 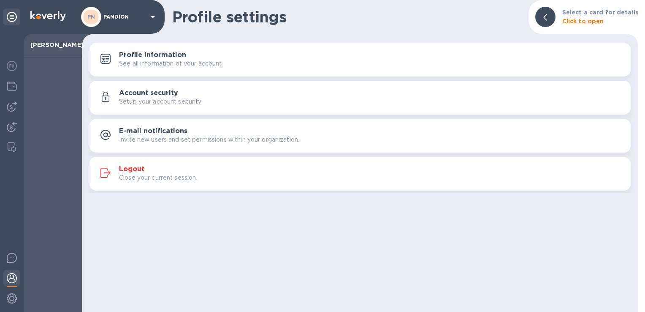 I want to click on div: Unpin categories, so click(x=12, y=17).